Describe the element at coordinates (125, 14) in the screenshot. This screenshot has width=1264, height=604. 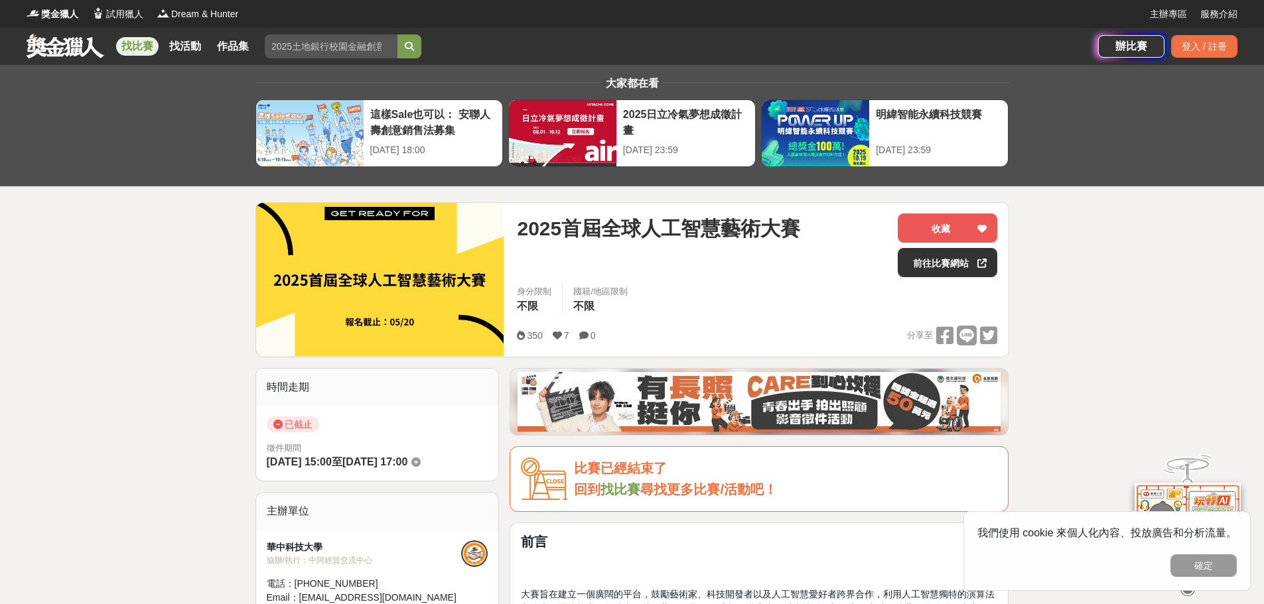
I see `span: 試用獵人` at that location.